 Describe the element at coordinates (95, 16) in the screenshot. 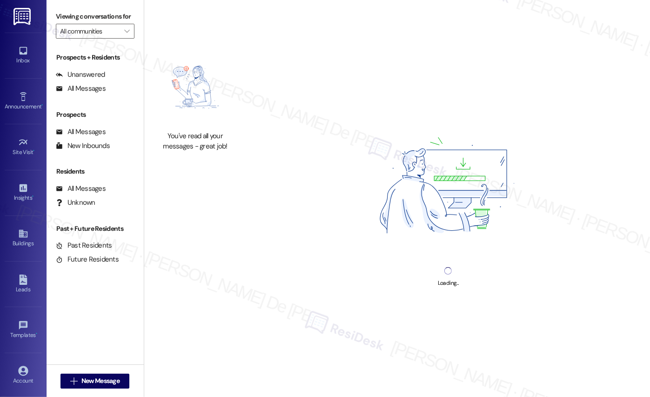

I see `label: Viewing conversations for` at that location.